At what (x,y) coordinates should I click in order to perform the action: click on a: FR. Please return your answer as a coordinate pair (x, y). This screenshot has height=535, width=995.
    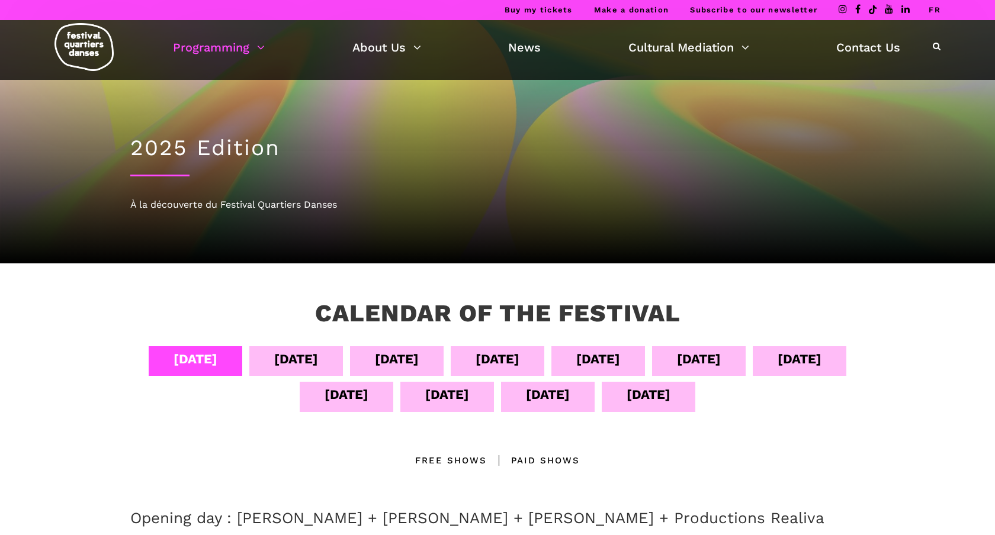
    Looking at the image, I should click on (934, 9).